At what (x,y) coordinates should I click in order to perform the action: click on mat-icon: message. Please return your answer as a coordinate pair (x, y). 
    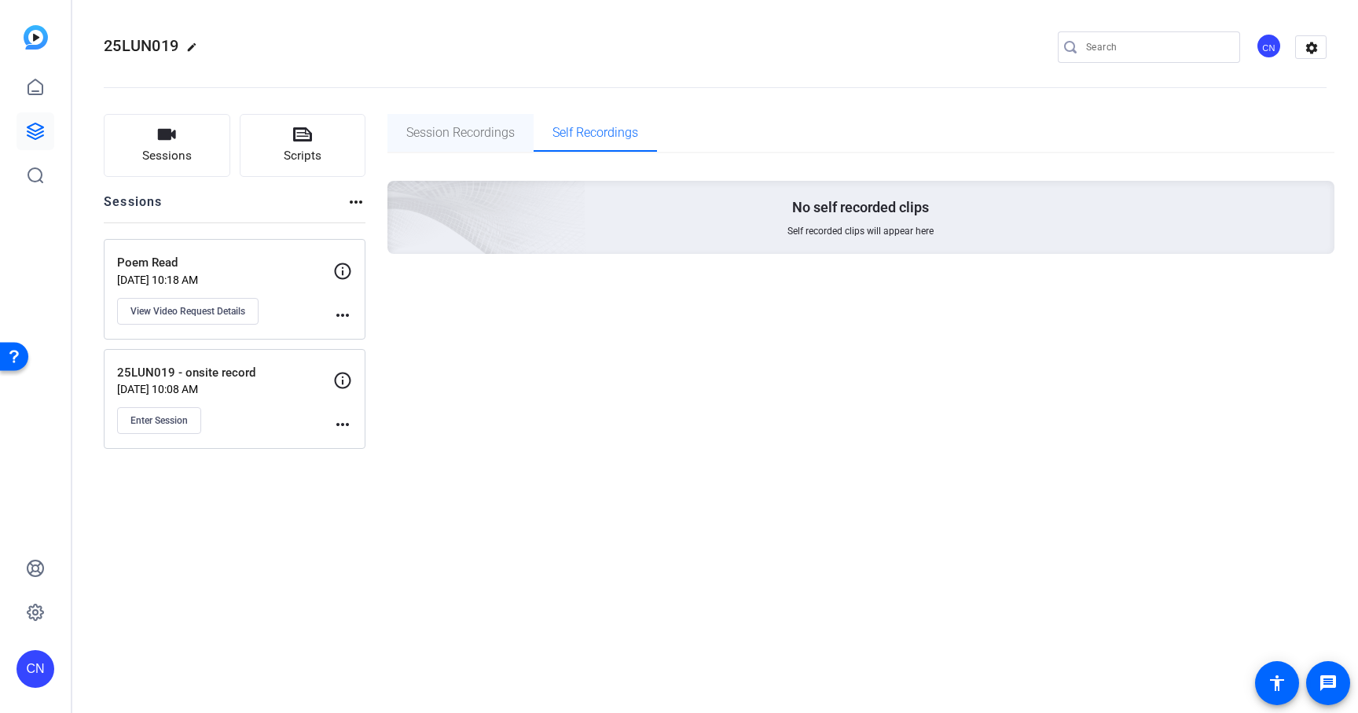
    Looking at the image, I should click on (1328, 683).